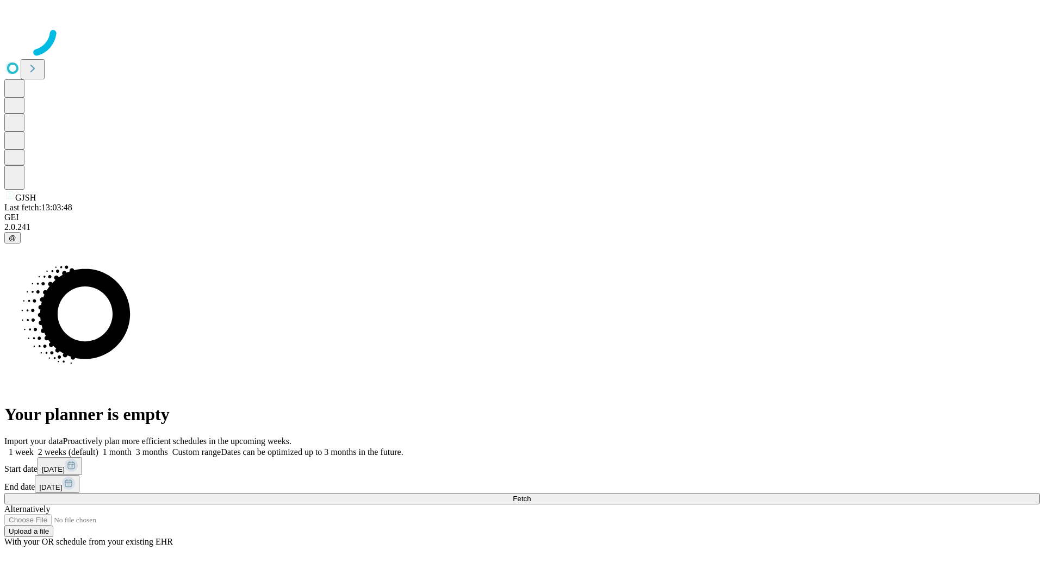  What do you see at coordinates (27, 509) in the screenshot?
I see `span: Alternatively` at bounding box center [27, 509].